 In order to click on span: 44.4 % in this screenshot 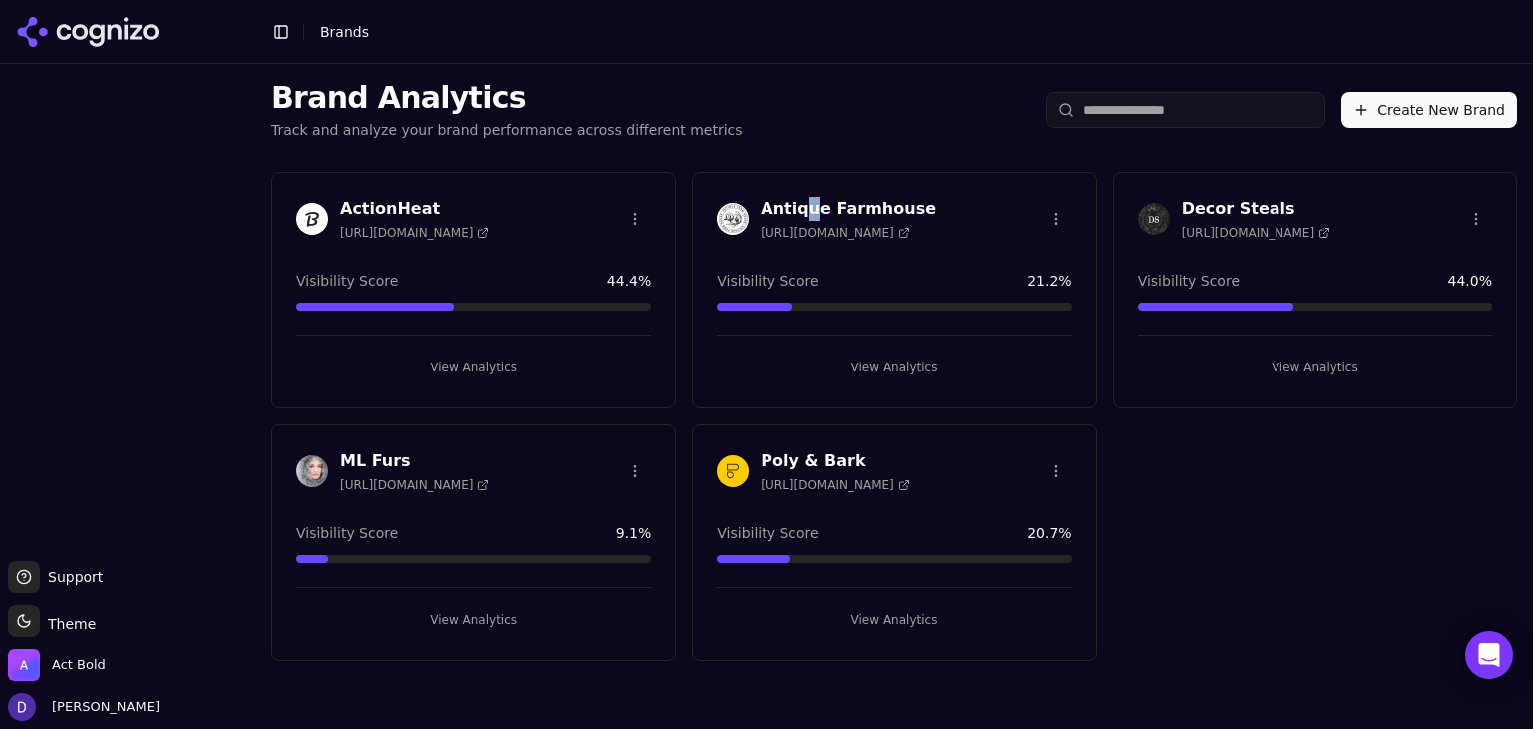, I will do `click(629, 280)`.